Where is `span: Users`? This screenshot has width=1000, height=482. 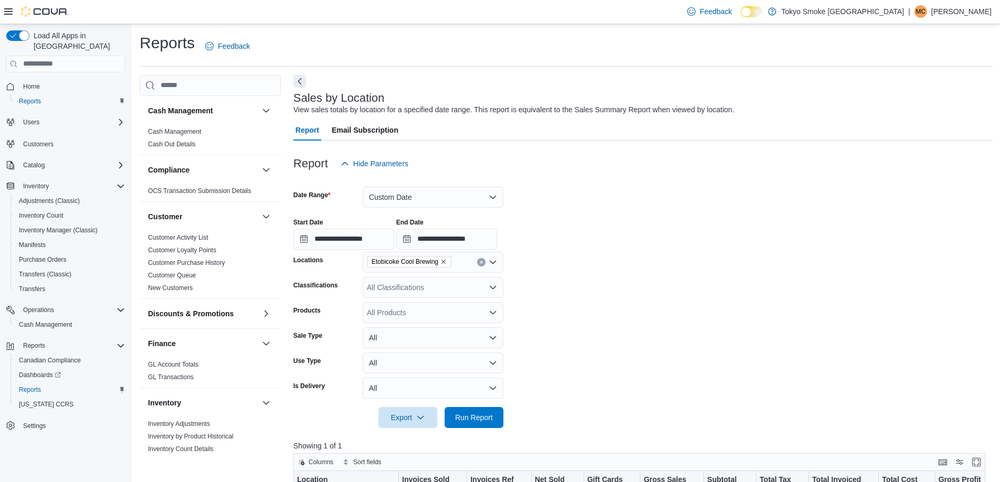
span: Users is located at coordinates (72, 122).